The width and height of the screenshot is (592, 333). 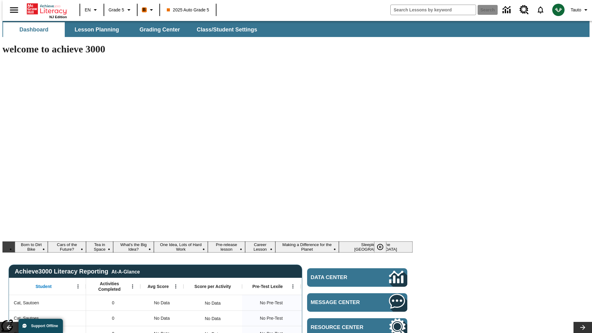 I want to click on span: Cat, Sautoes, so click(x=26, y=318).